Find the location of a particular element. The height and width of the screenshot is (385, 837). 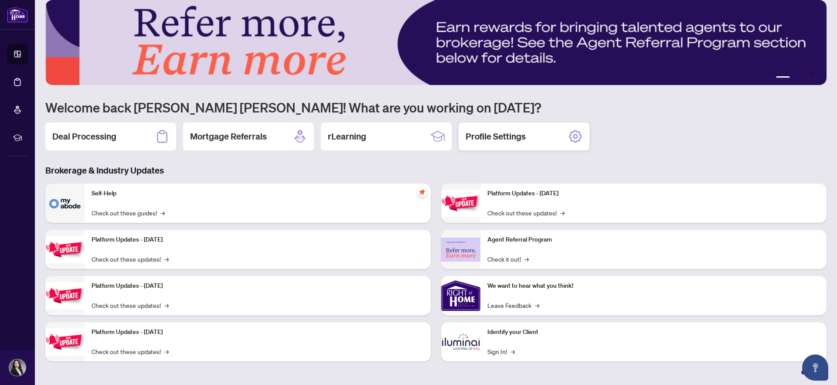

p: Agent Referral Program is located at coordinates (654, 240).